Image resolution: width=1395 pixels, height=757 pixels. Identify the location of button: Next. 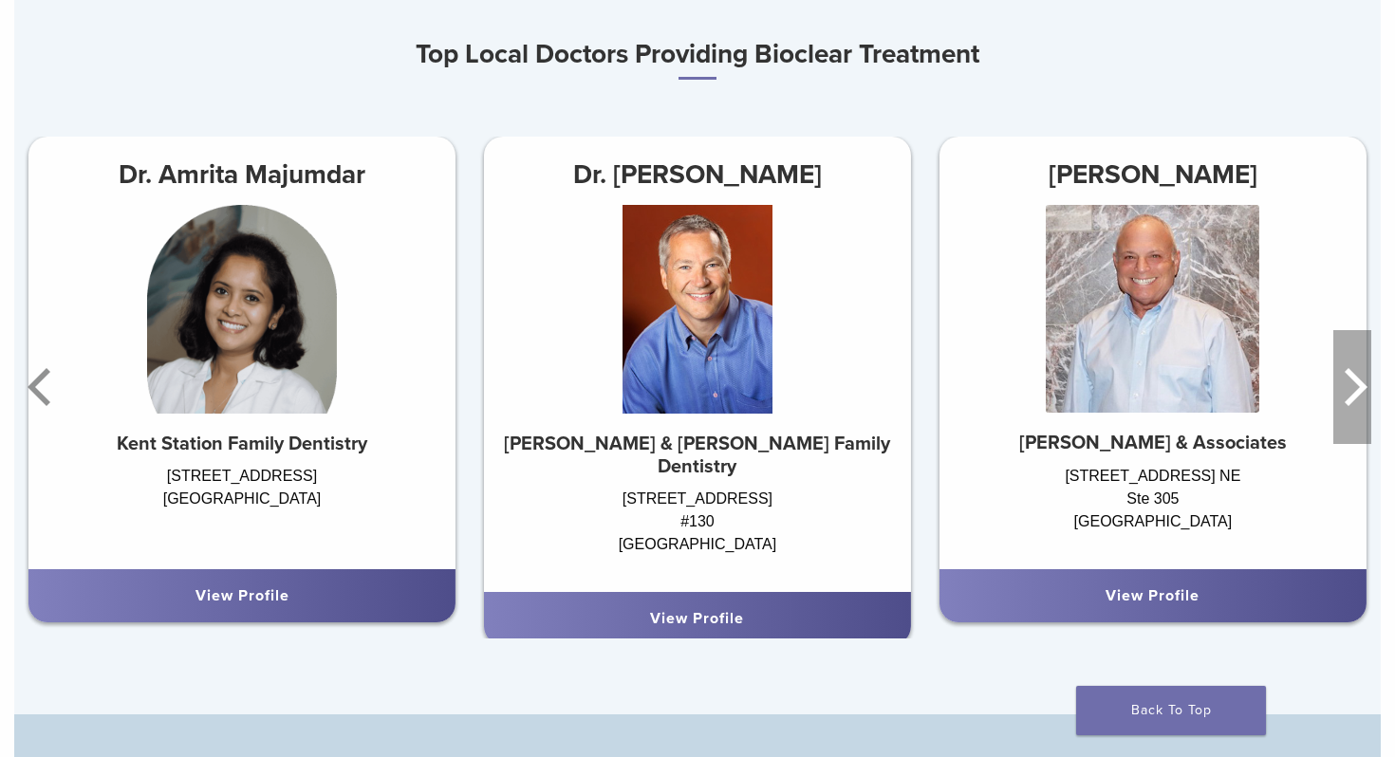
(1352, 387).